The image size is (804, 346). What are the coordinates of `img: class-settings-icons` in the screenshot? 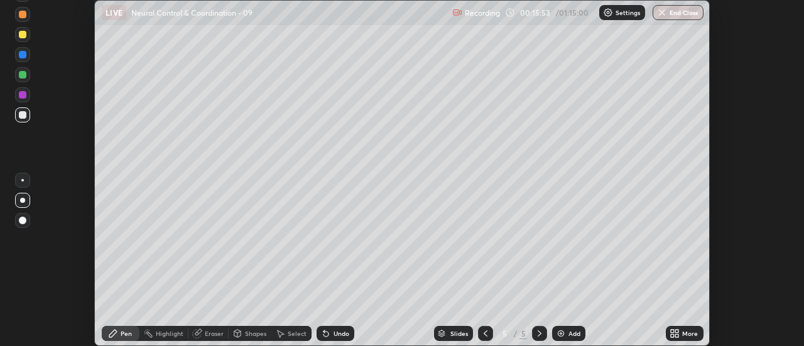 It's located at (608, 13).